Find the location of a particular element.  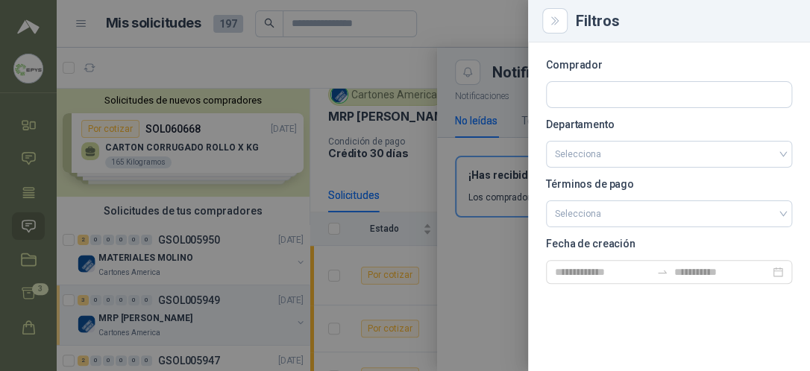

p: Departamento is located at coordinates (669, 125).